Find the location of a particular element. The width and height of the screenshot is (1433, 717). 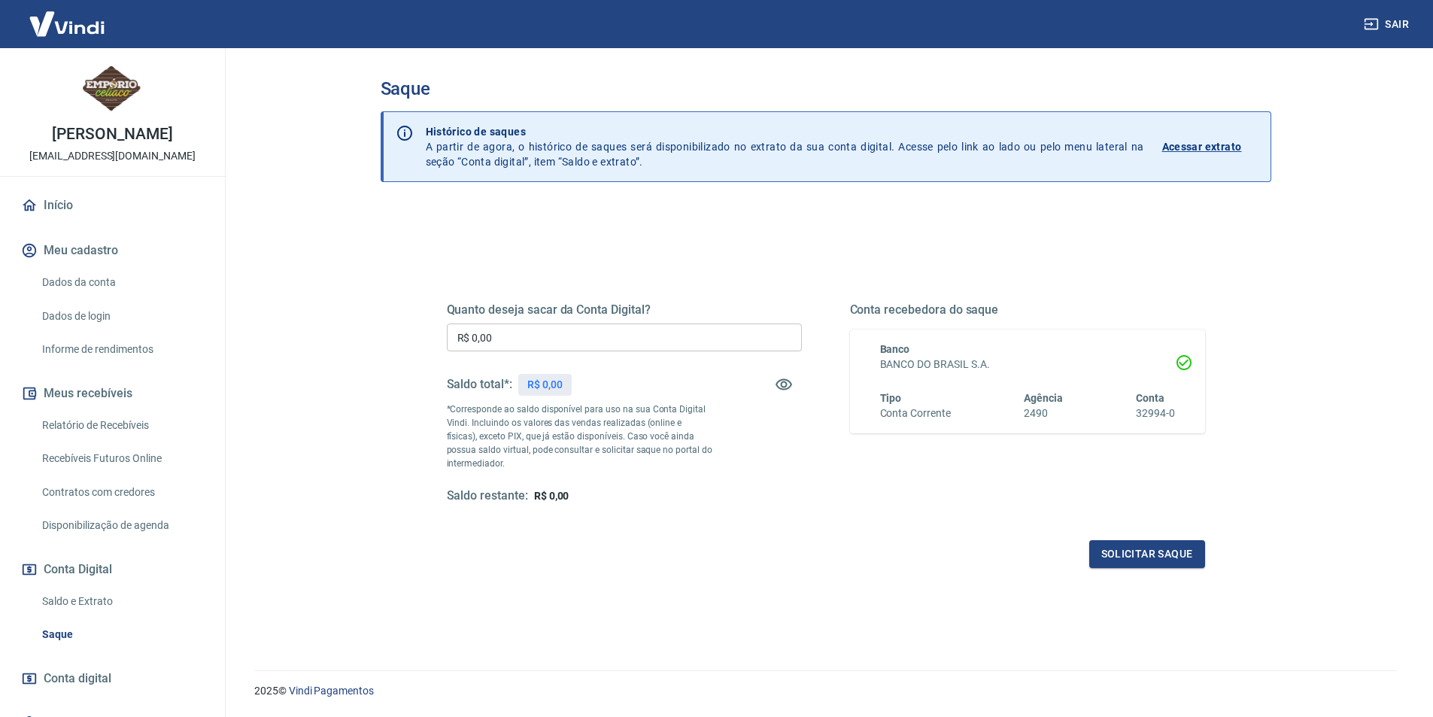

a: Contratos com credores is located at coordinates (121, 492).